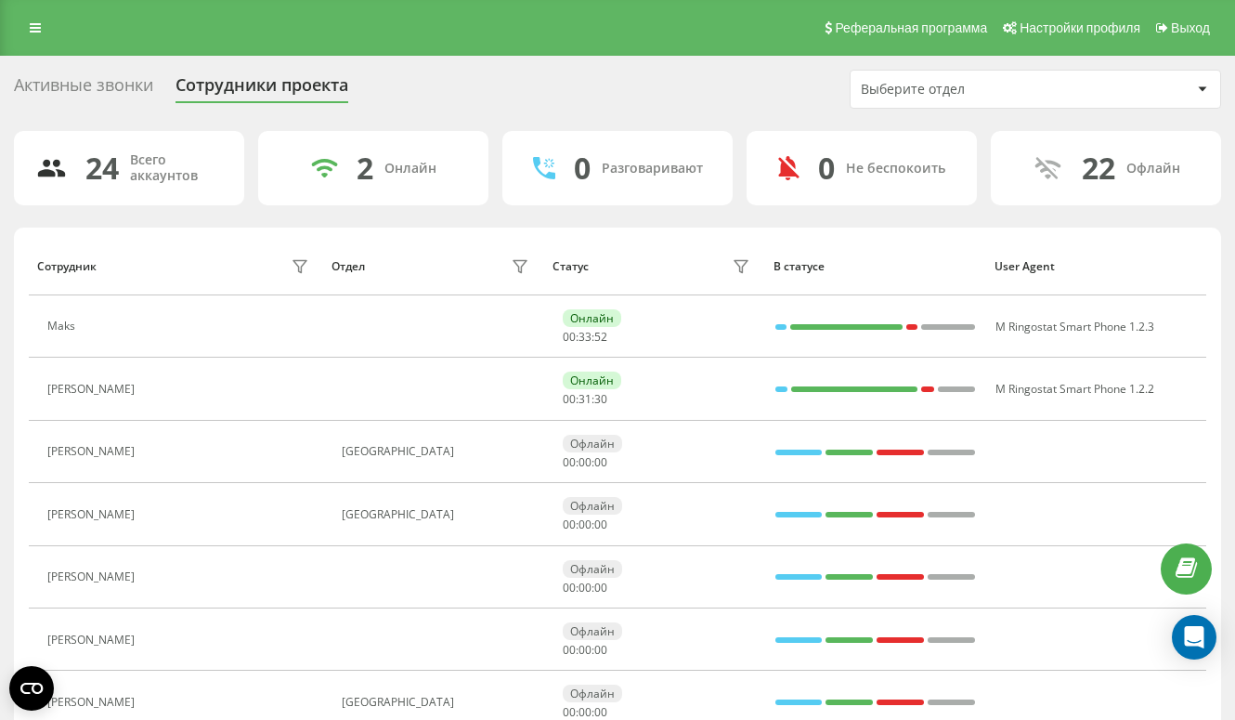  I want to click on span: Настройки профиля, so click(1080, 28).